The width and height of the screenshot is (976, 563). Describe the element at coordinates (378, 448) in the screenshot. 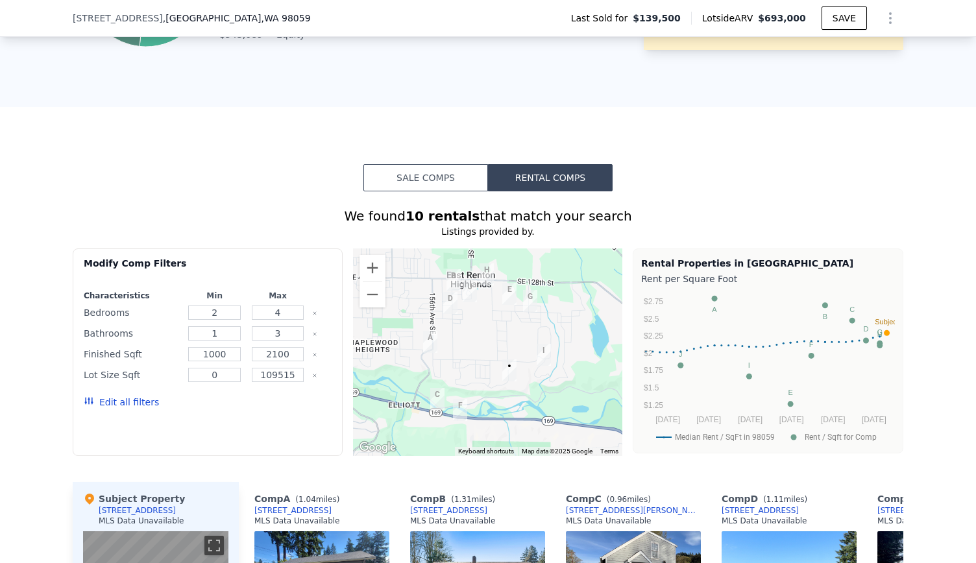

I see `a: Open this area in Google Maps (opens a new window)` at that location.